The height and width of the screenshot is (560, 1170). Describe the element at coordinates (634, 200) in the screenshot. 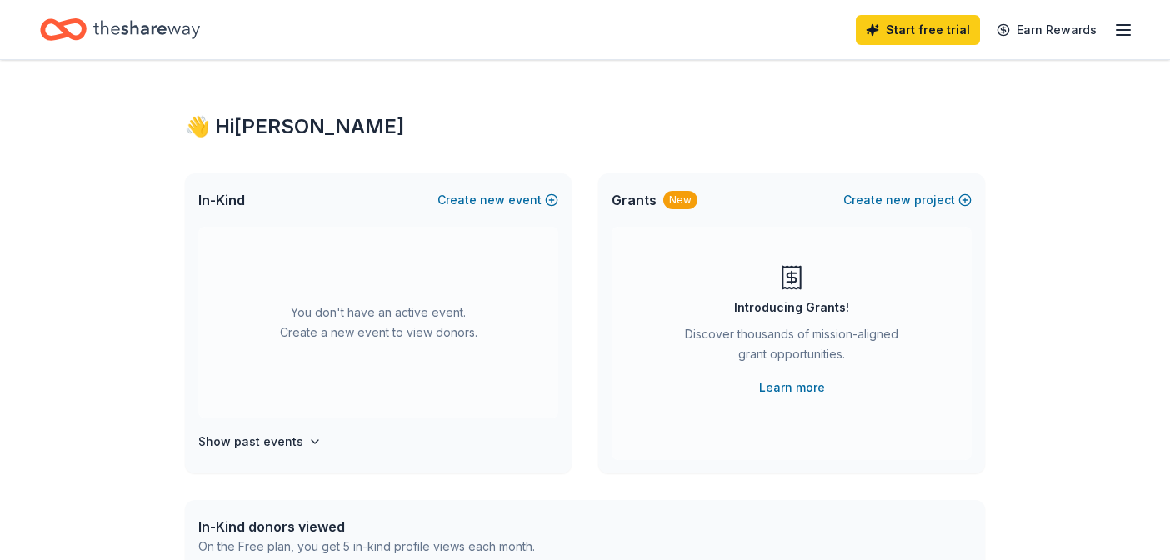

I see `span: Grants` at that location.